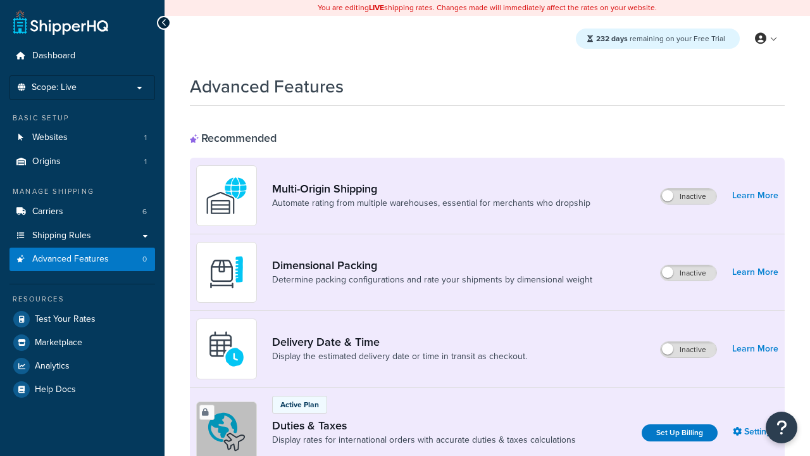 This screenshot has height=456, width=810. I want to click on li: Marketplace, so click(82, 343).